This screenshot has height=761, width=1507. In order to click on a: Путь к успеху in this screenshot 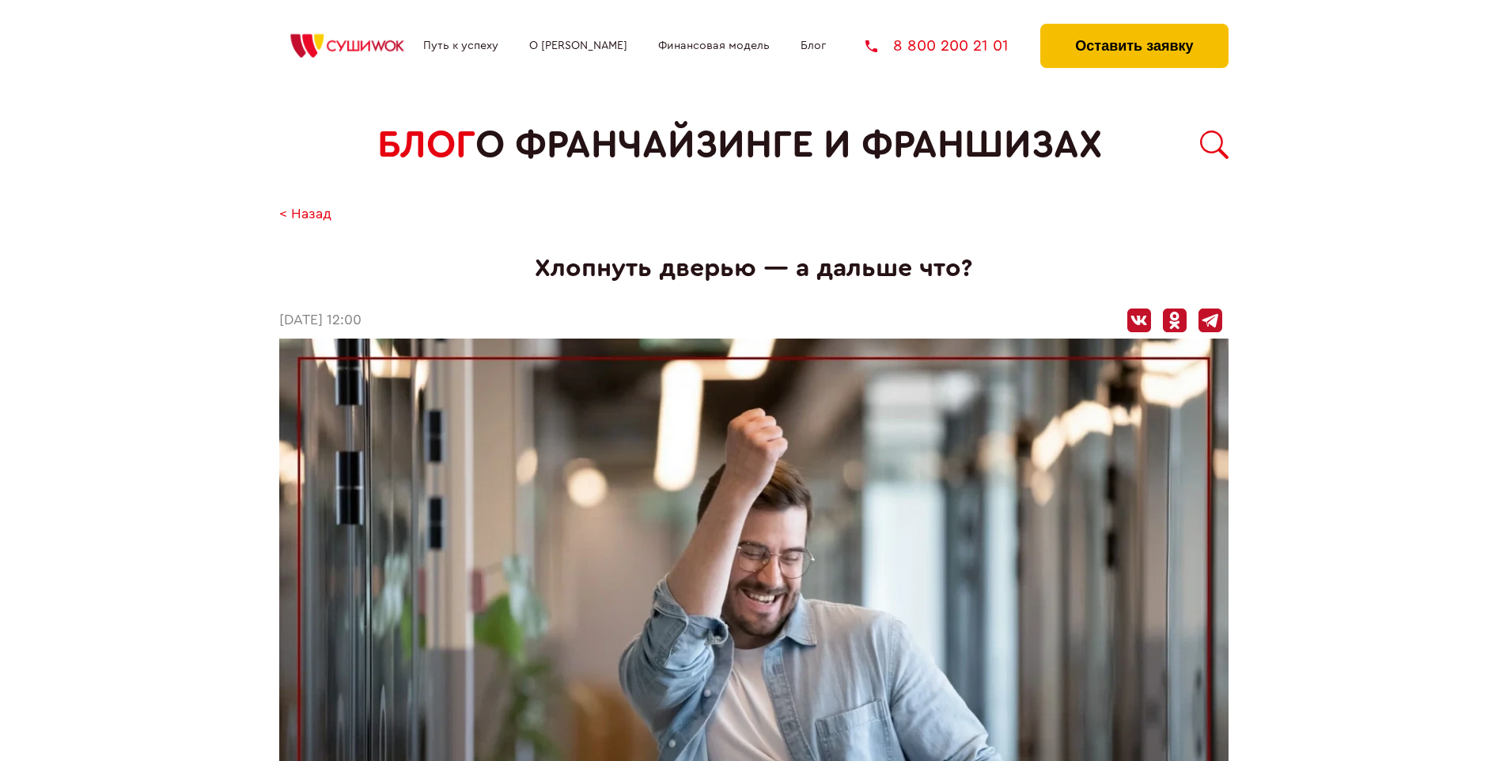, I will do `click(460, 46)`.